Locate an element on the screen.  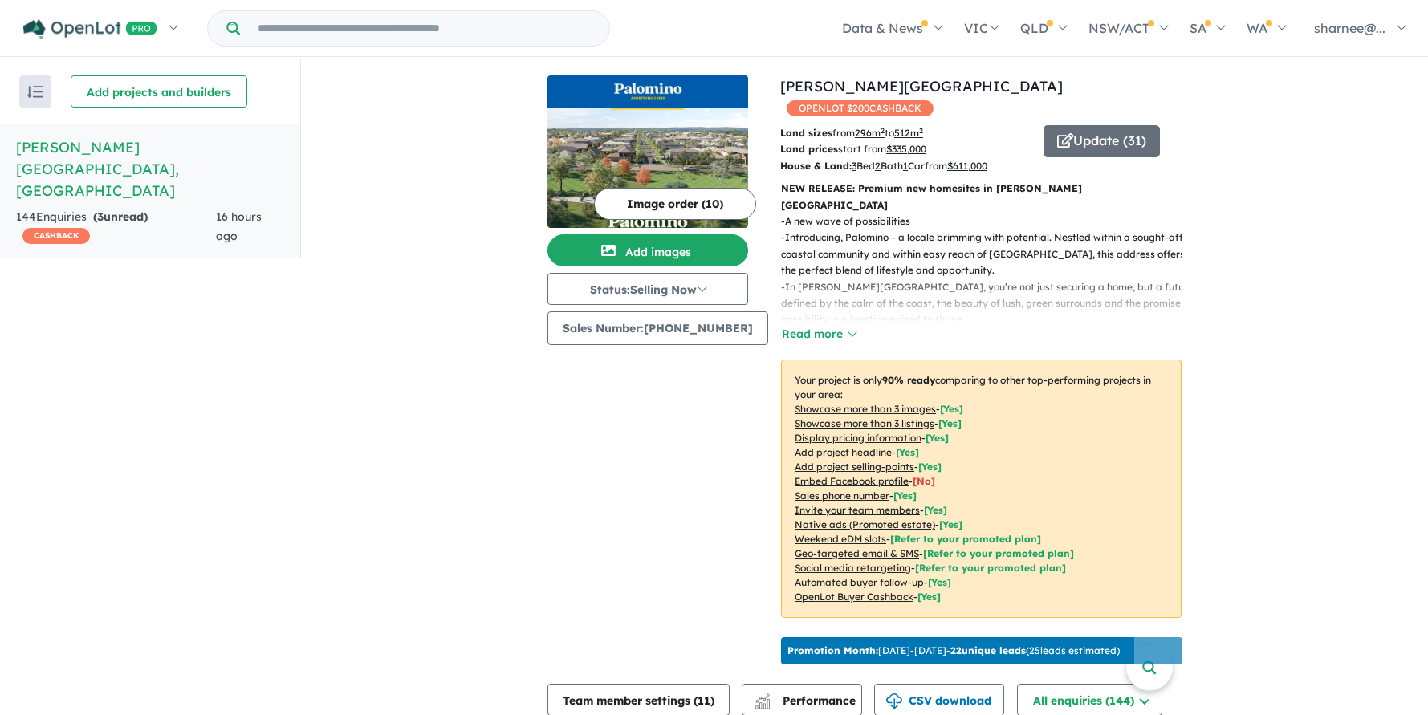
span: 16 hours ago is located at coordinates (238, 226).